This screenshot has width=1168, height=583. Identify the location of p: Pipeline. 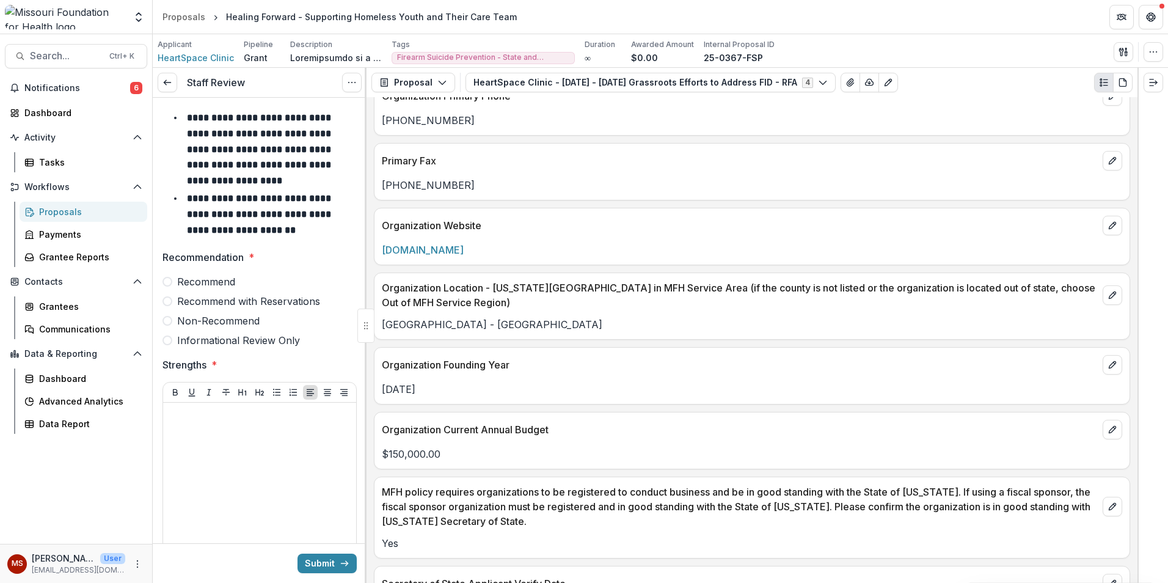
(258, 45).